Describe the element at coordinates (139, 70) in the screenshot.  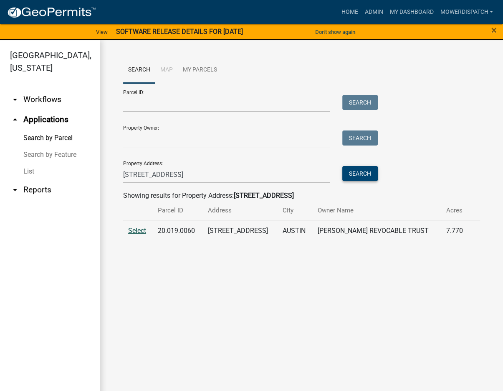
I see `a: Search` at that location.